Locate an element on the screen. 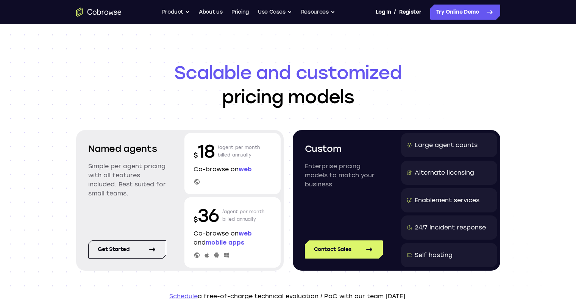  a: Try Online Demo is located at coordinates (465, 12).